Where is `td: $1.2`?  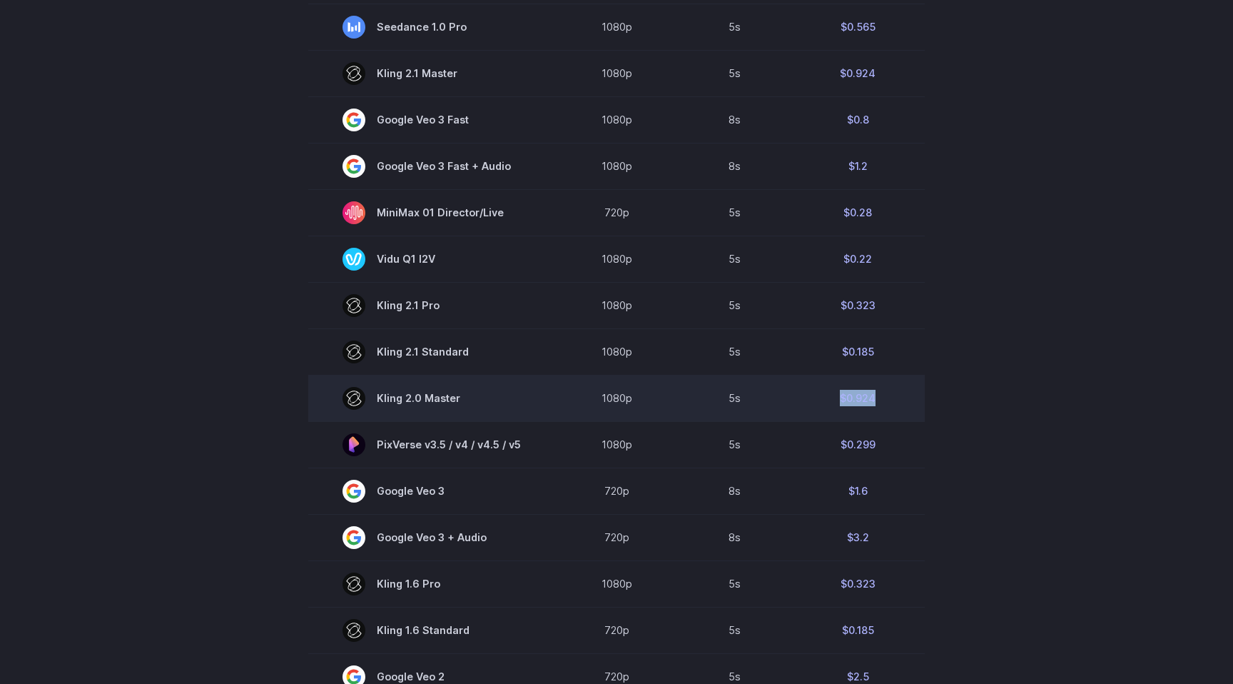
td: $1.2 is located at coordinates (858, 166).